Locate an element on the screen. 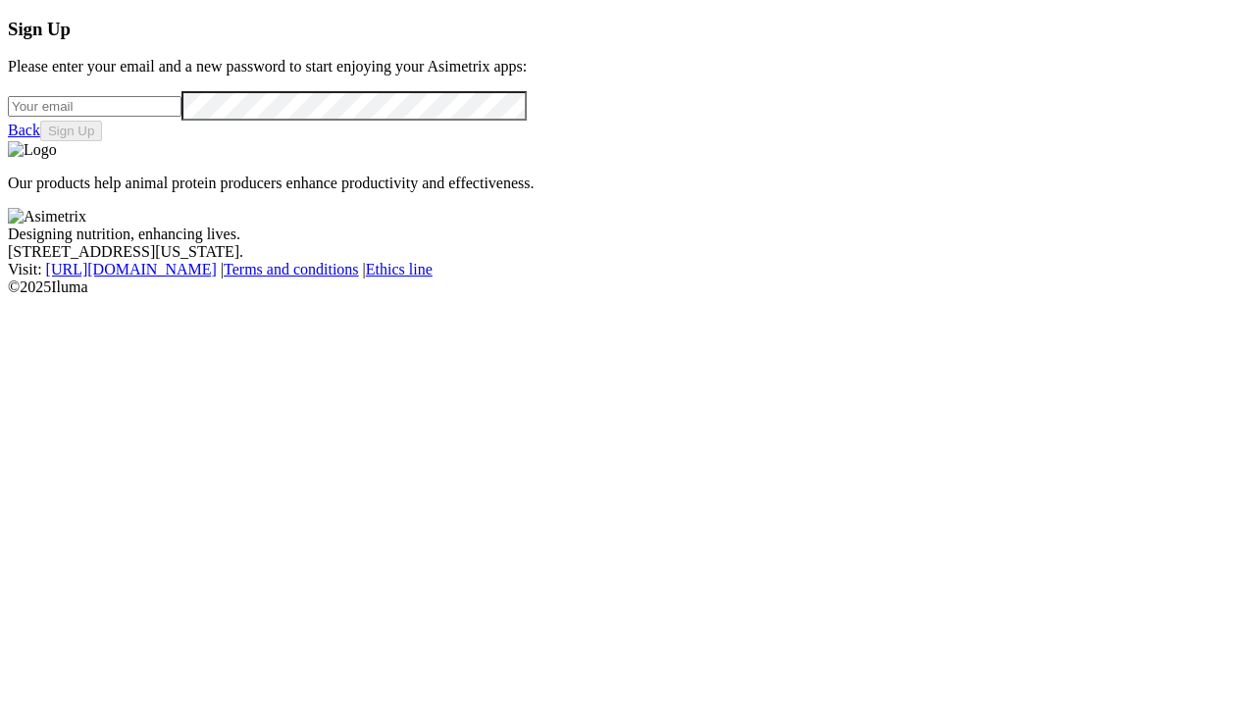 The image size is (1233, 705). input: Your email is located at coordinates (94, 106).